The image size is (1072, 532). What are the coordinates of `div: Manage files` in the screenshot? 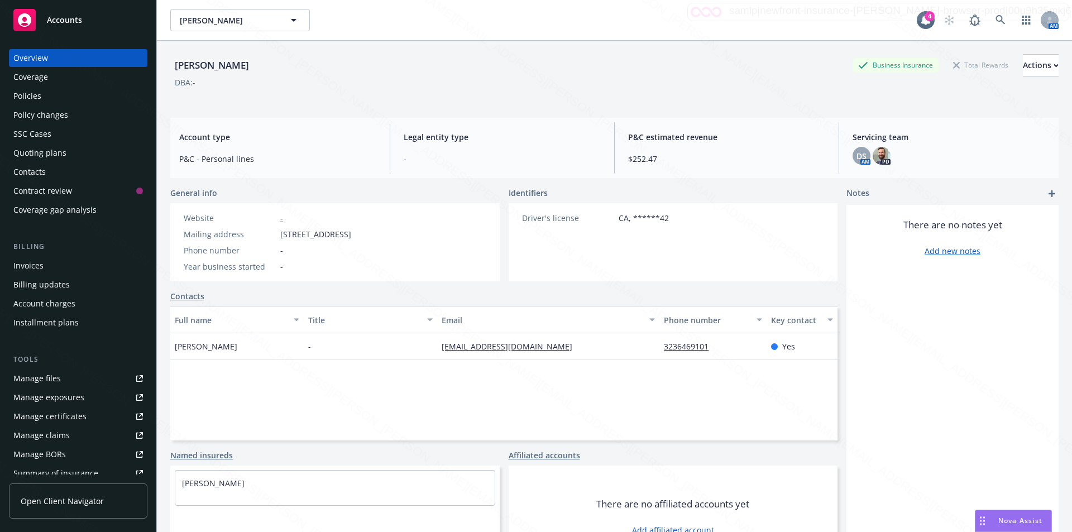 It's located at (37, 378).